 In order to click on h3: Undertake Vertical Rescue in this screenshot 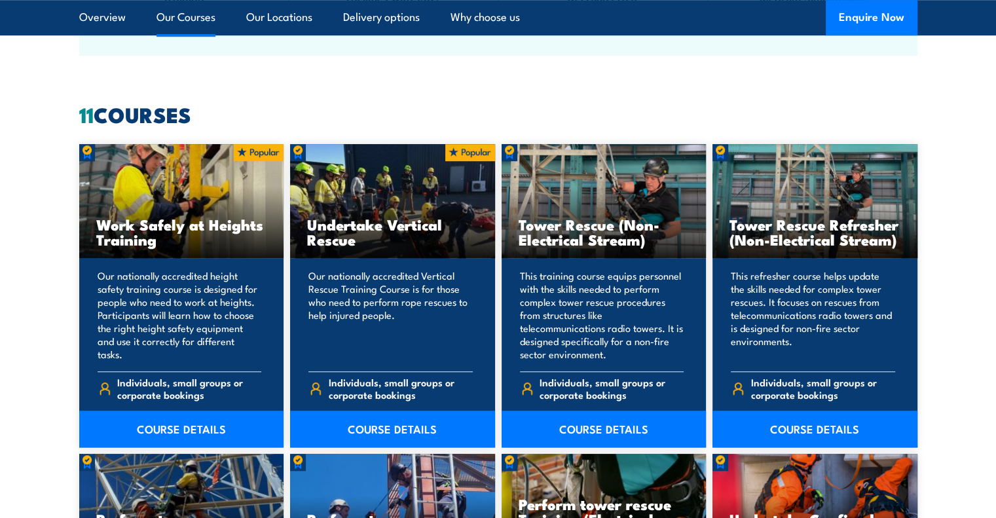, I will do `click(392, 232)`.